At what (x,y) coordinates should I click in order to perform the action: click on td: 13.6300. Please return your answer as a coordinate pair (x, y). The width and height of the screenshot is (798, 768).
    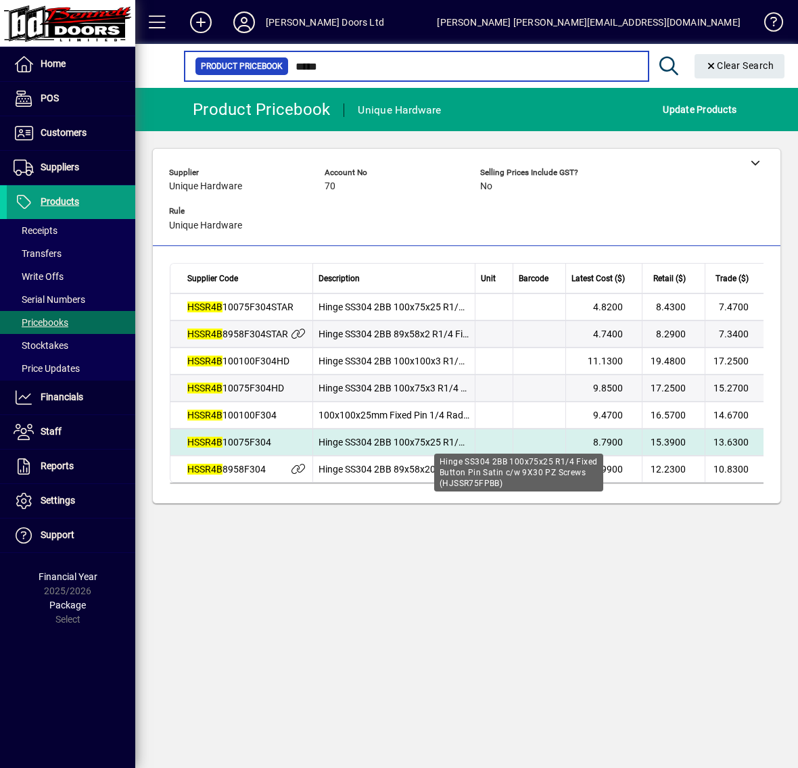
    Looking at the image, I should click on (737, 442).